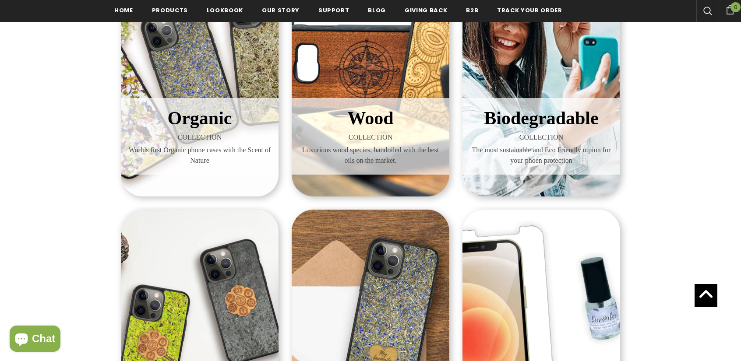 The width and height of the screenshot is (741, 361). I want to click on span: Wood, so click(370, 118).